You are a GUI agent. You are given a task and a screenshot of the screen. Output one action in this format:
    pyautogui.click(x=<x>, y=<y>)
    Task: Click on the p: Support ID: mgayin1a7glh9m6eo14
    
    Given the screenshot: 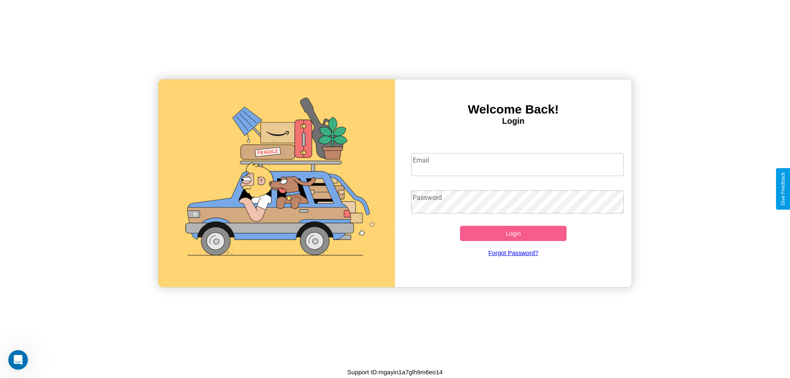 What is the action you would take?
    pyautogui.click(x=395, y=372)
    